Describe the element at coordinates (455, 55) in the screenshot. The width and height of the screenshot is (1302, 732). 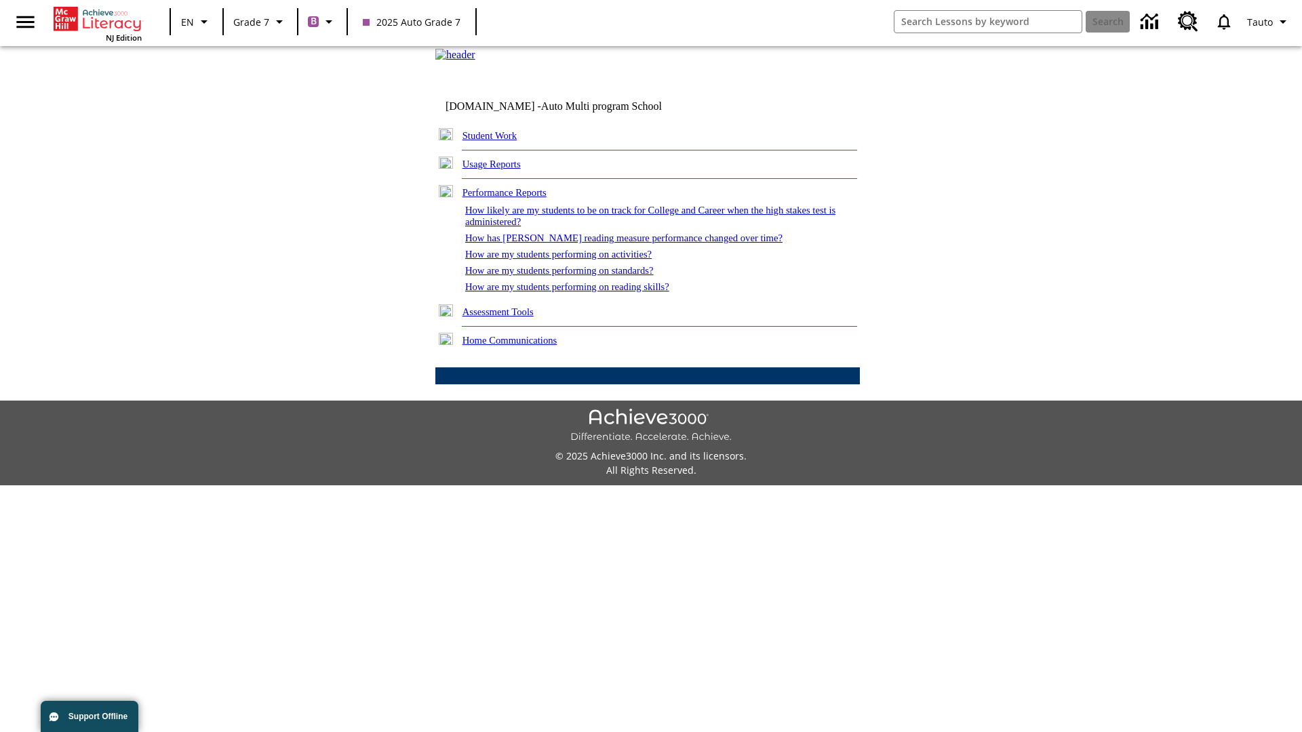
I see `img: header` at that location.